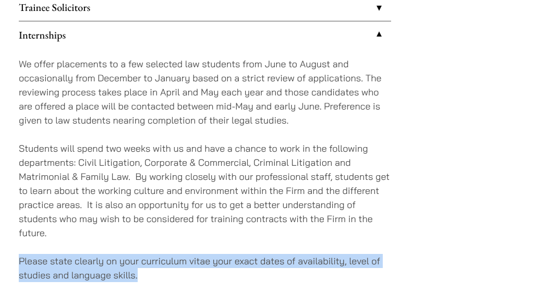 The height and width of the screenshot is (292, 534). Describe the element at coordinates (205, 92) in the screenshot. I see `p: We offer placements to a few selected law students from June to August and occasionally from Dece...` at that location.